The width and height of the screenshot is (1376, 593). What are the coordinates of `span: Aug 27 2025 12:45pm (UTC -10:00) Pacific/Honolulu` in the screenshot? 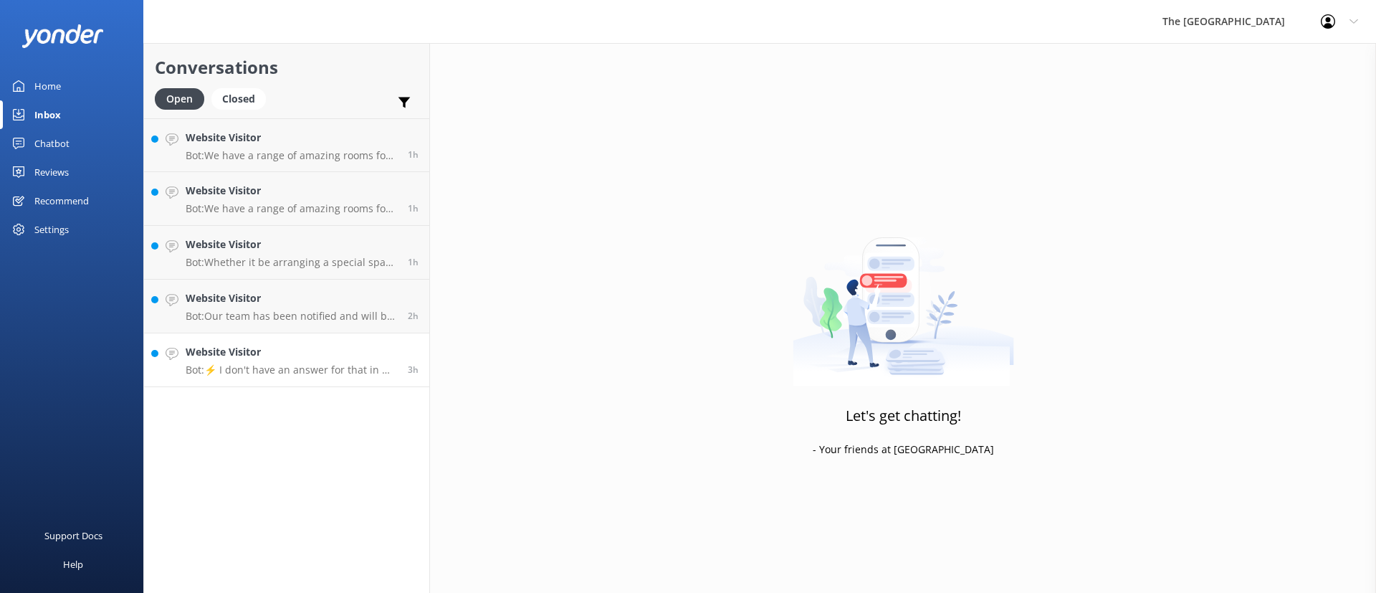 It's located at (413, 369).